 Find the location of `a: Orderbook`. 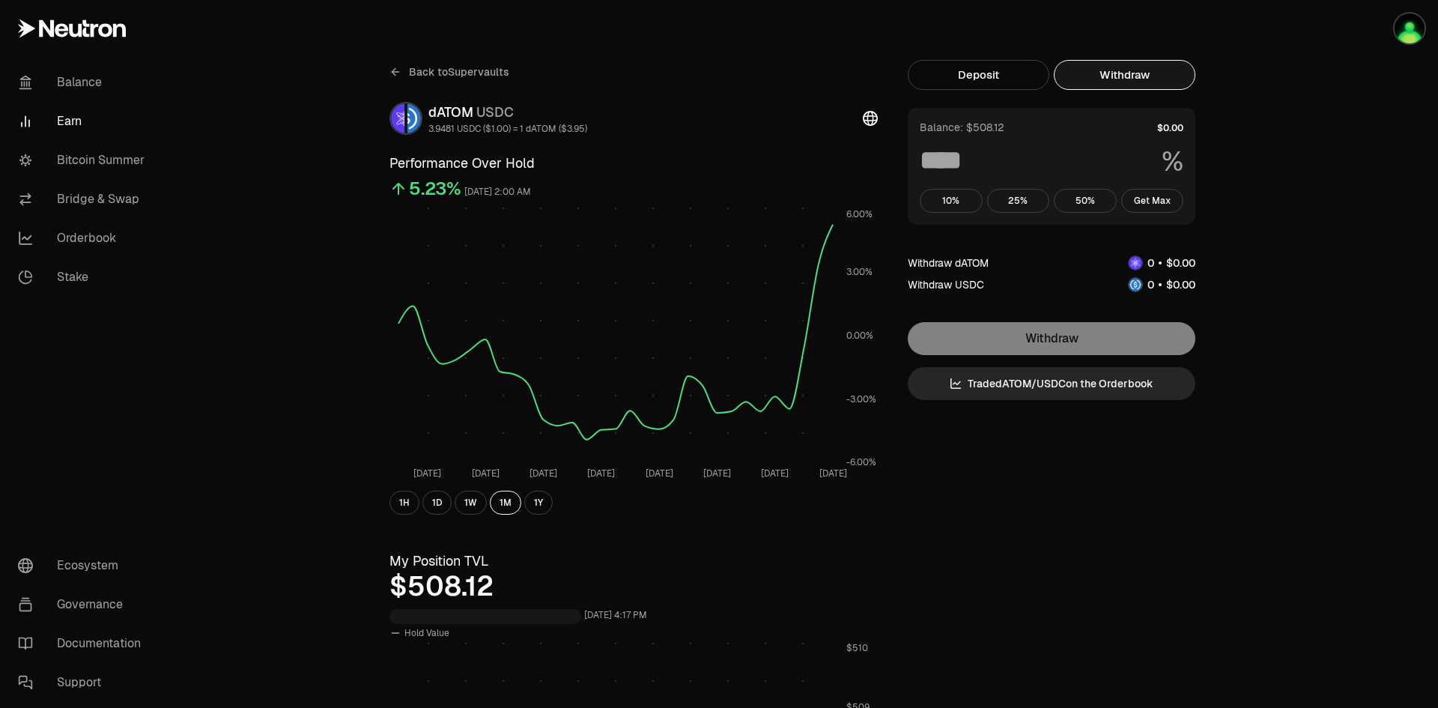

a: Orderbook is located at coordinates (84, 238).